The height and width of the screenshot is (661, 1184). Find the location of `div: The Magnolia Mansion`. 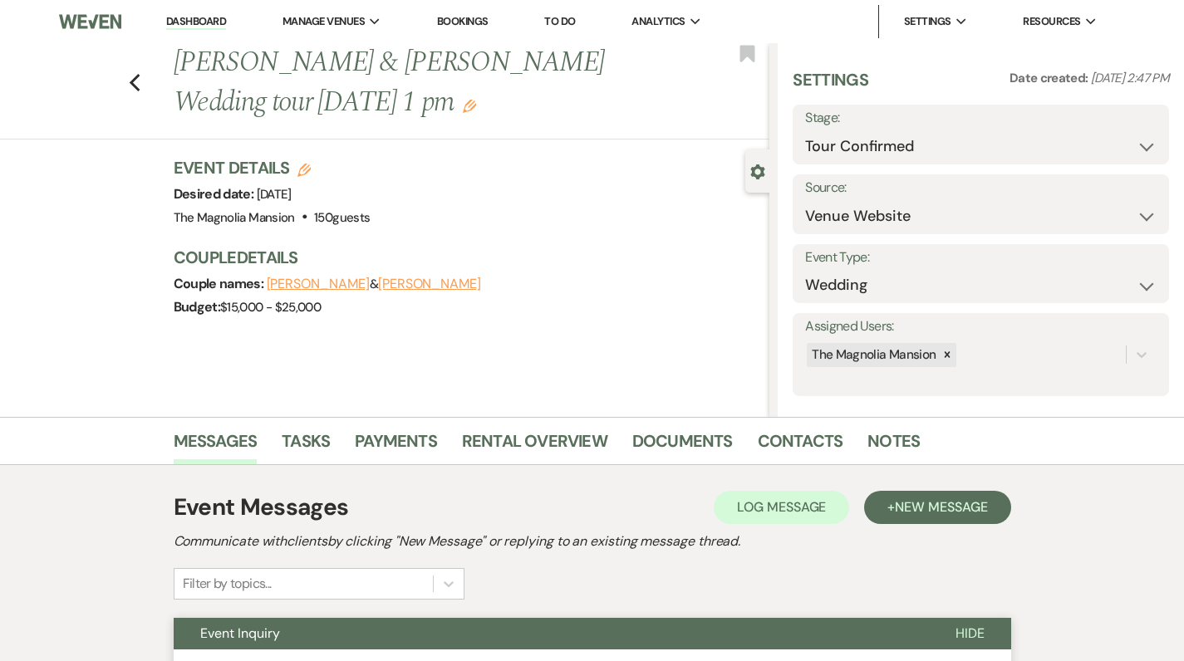

div: The Magnolia Mansion is located at coordinates (872, 355).